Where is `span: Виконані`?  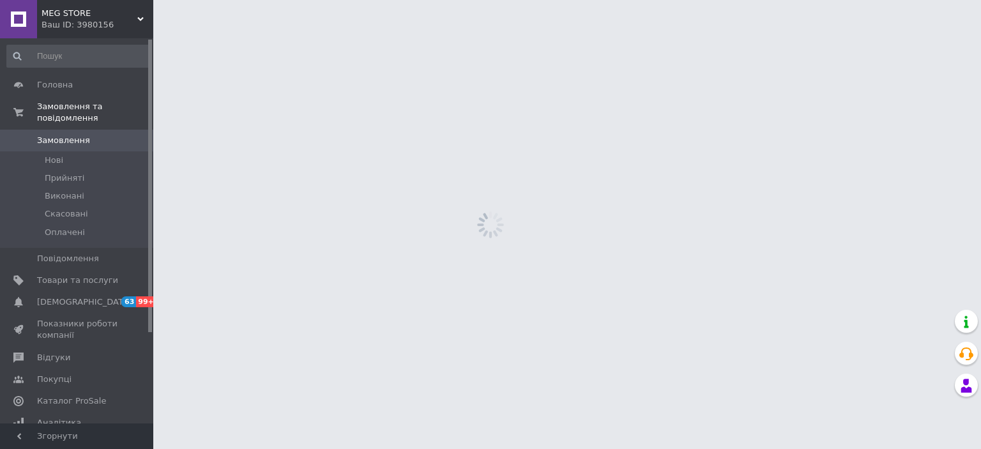
span: Виконані is located at coordinates (65, 196).